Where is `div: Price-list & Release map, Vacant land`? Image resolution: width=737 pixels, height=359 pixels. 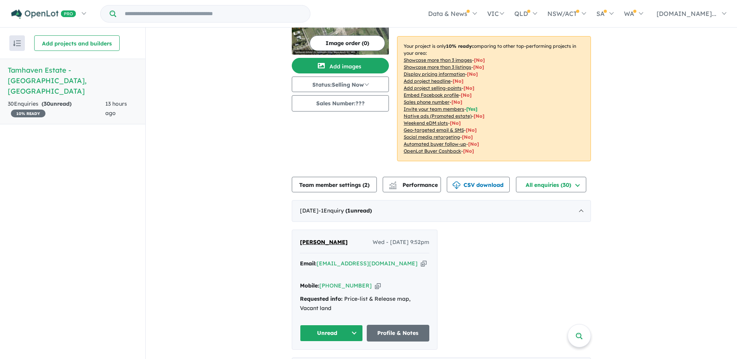 div: Price-list & Release map, Vacant land is located at coordinates (364, 304).